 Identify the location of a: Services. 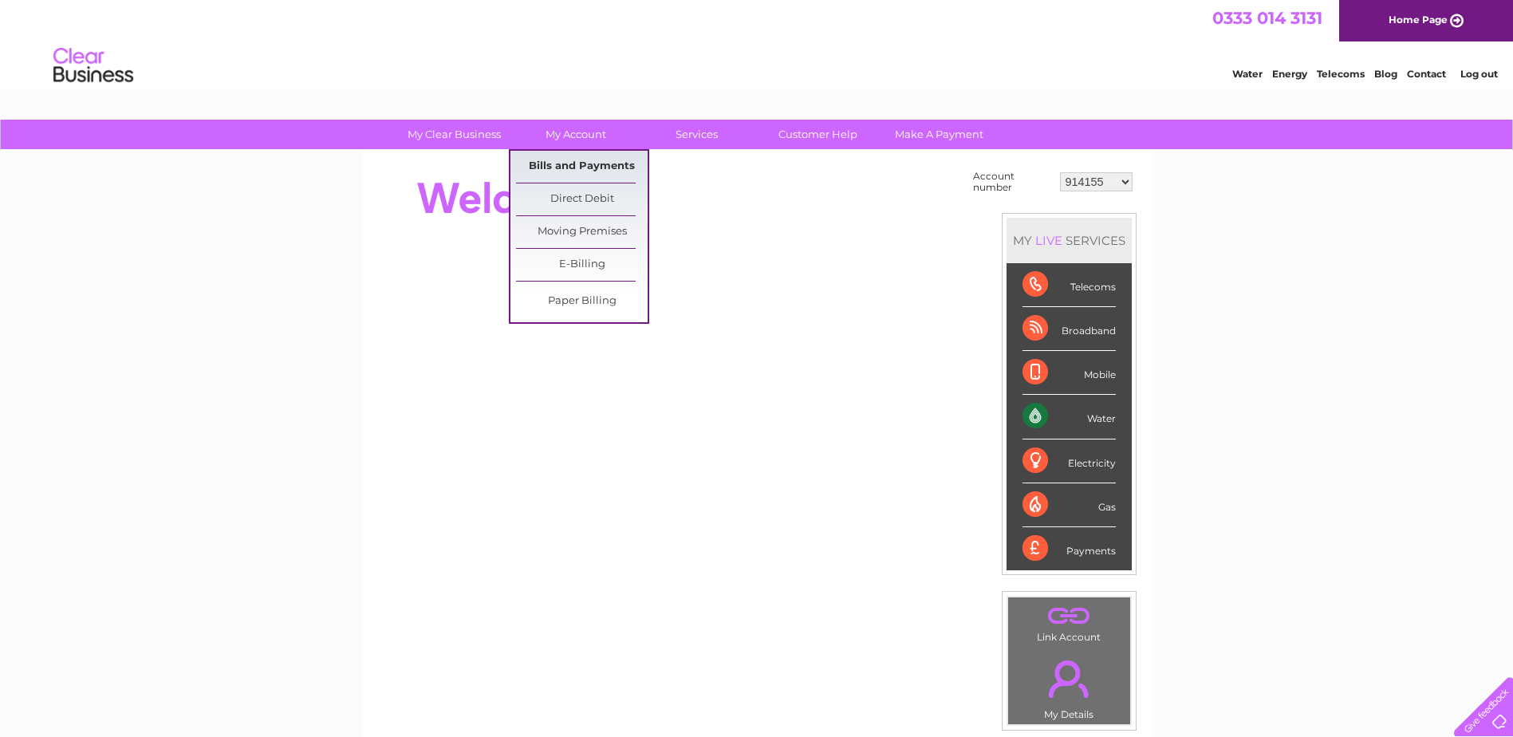
(696, 134).